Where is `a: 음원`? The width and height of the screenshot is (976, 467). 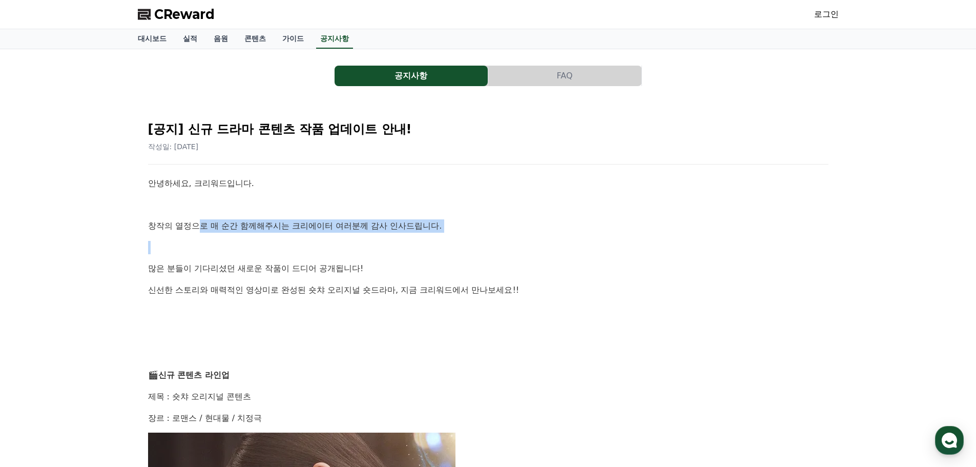
a: 음원 is located at coordinates (221, 39).